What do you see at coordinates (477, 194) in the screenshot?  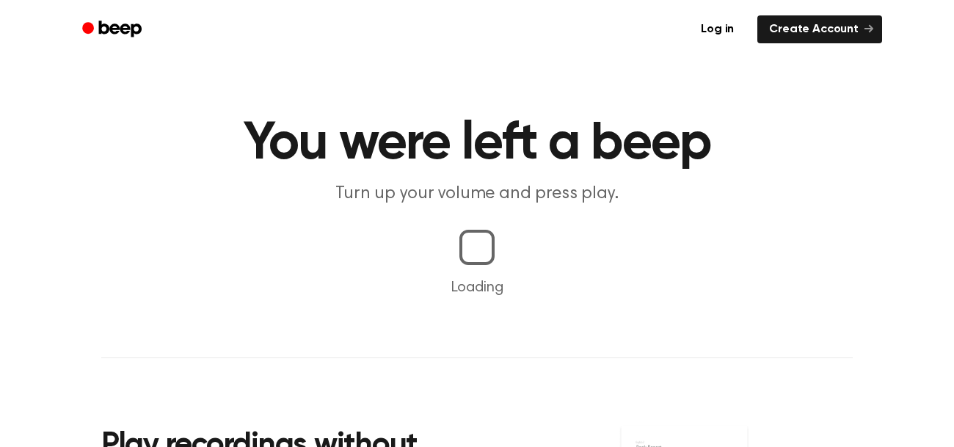 I see `p: Turn up your volume and press play.` at bounding box center [477, 194].